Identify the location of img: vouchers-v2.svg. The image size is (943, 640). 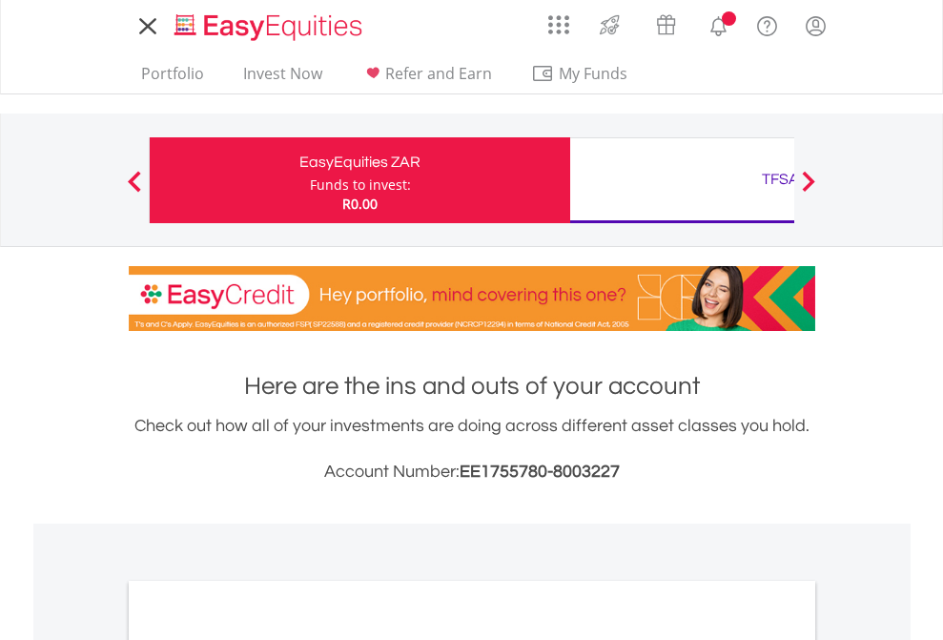
(666, 25).